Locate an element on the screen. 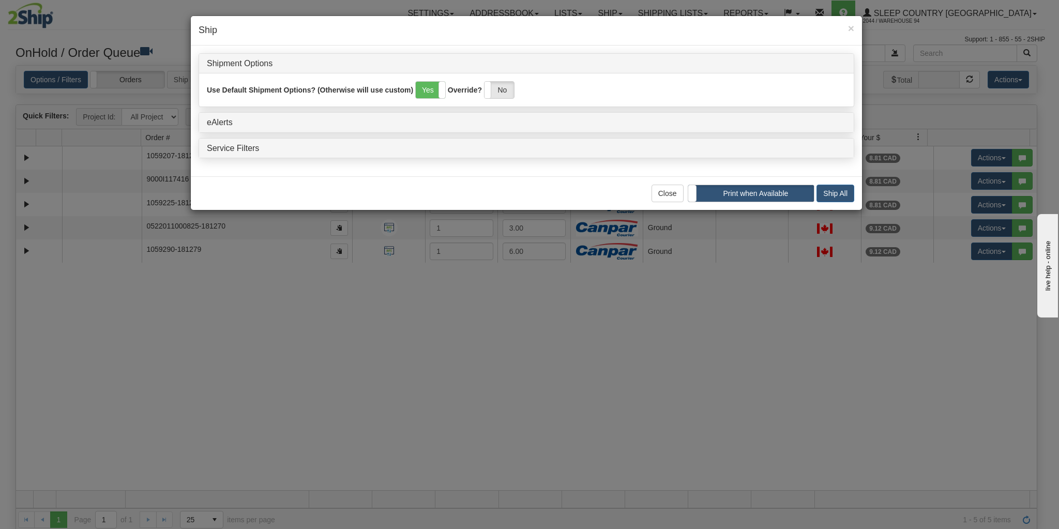  a: eAlerts is located at coordinates (220, 122).